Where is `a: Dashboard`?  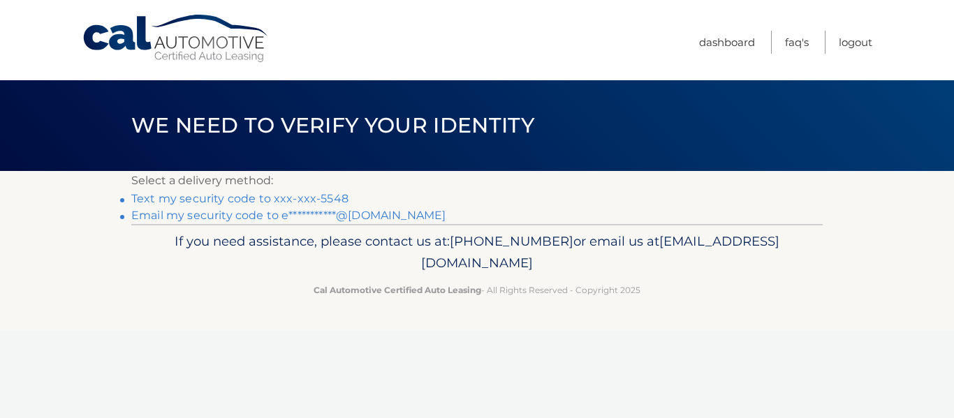 a: Dashboard is located at coordinates (727, 42).